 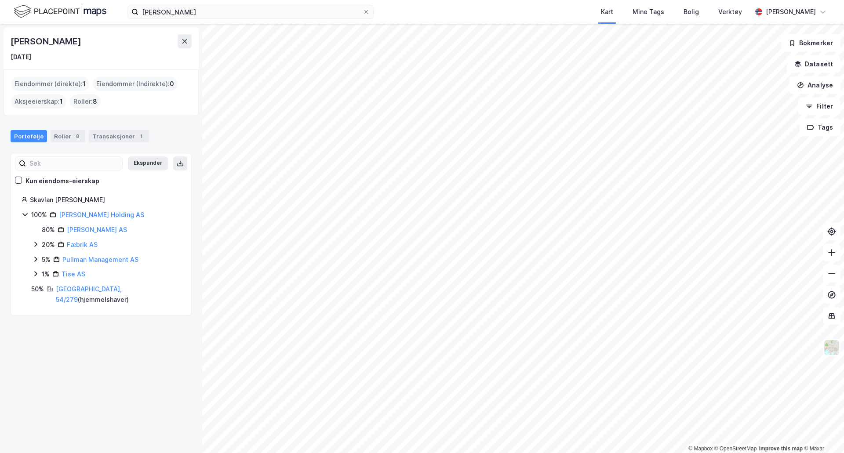 I want to click on button: Analyse, so click(x=815, y=85).